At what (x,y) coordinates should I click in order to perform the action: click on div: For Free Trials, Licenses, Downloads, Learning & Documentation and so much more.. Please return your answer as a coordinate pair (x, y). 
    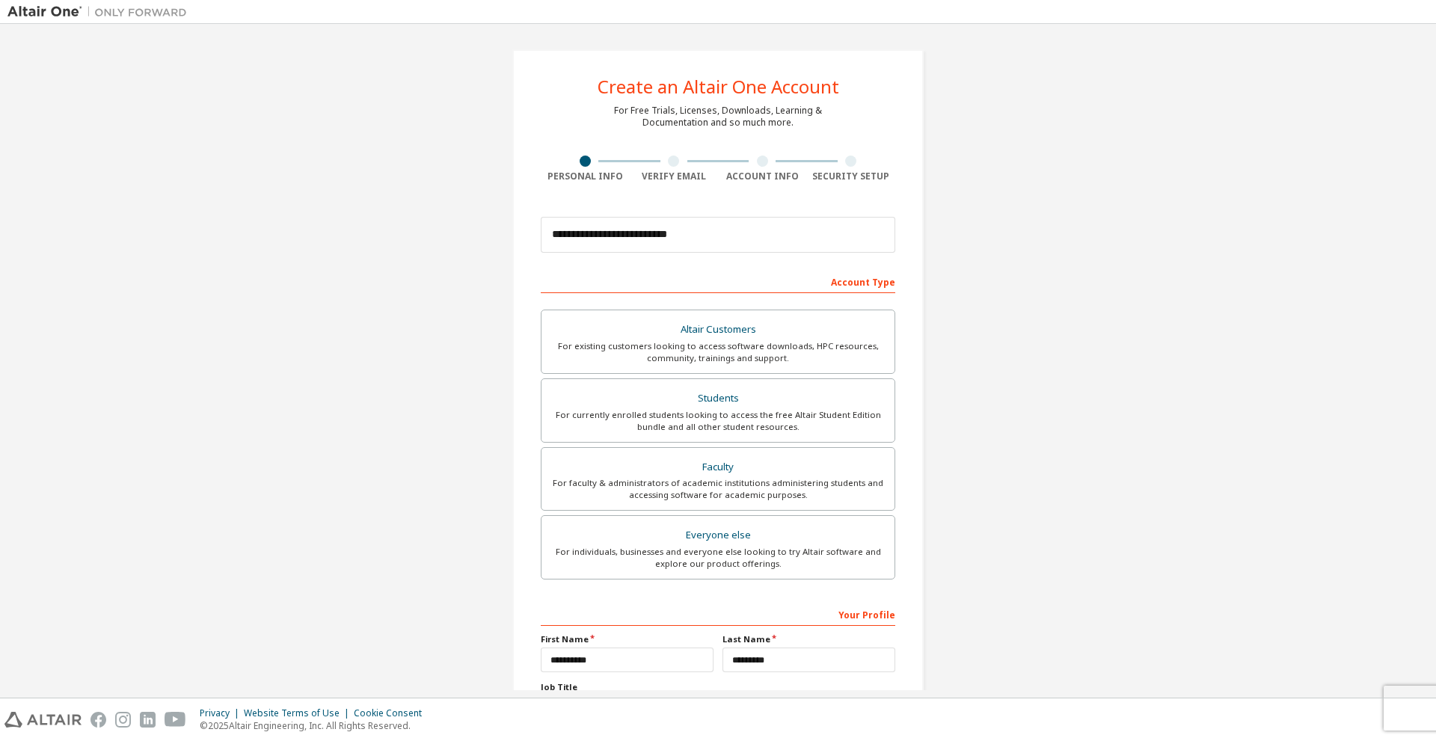
    Looking at the image, I should click on (718, 117).